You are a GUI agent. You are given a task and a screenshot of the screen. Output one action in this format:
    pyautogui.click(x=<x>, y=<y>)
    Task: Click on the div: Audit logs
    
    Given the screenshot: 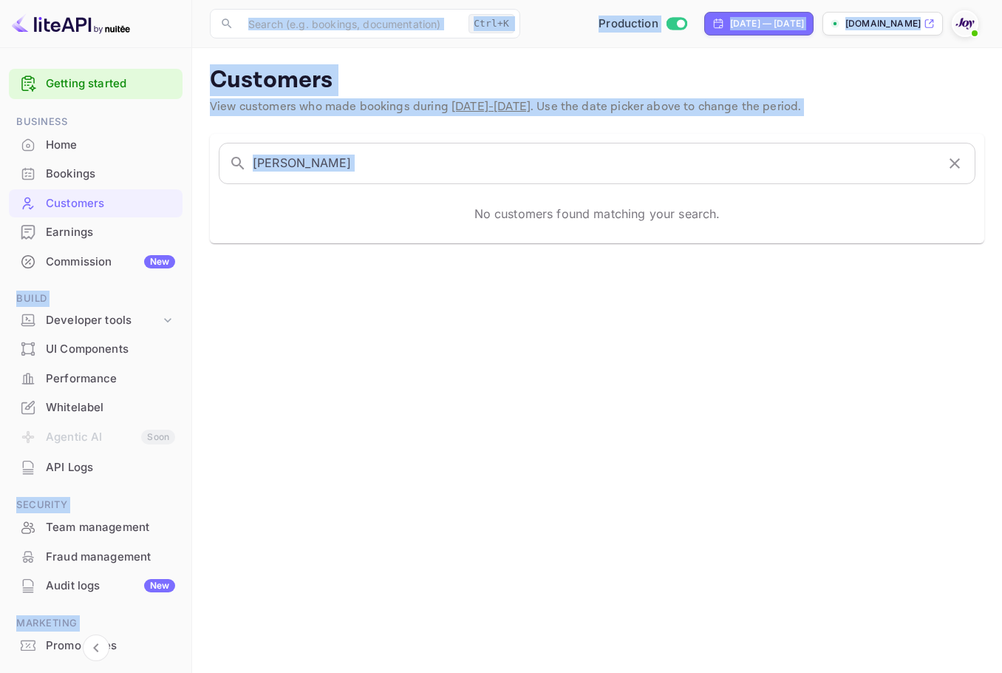 What is the action you would take?
    pyautogui.click(x=110, y=586)
    